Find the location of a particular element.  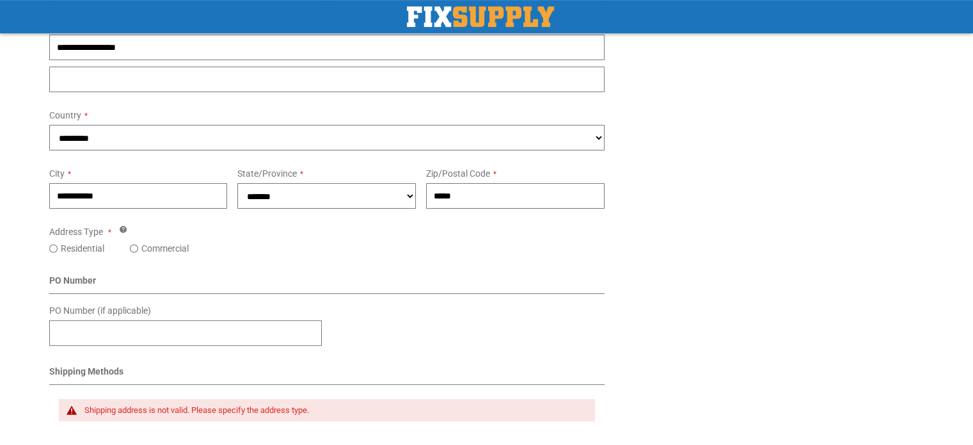

span: City is located at coordinates (57, 173).